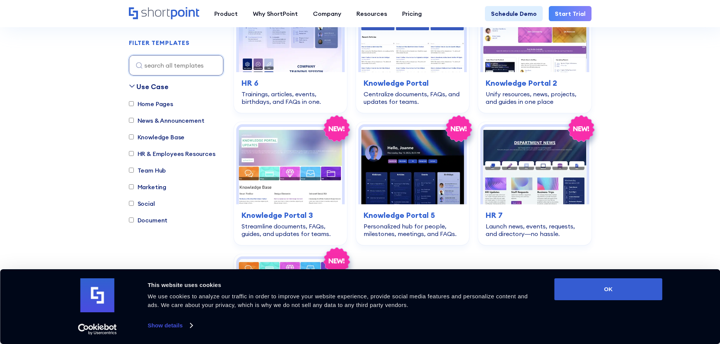  Describe the element at coordinates (131, 104) in the screenshot. I see `input: Home Pages` at that location.